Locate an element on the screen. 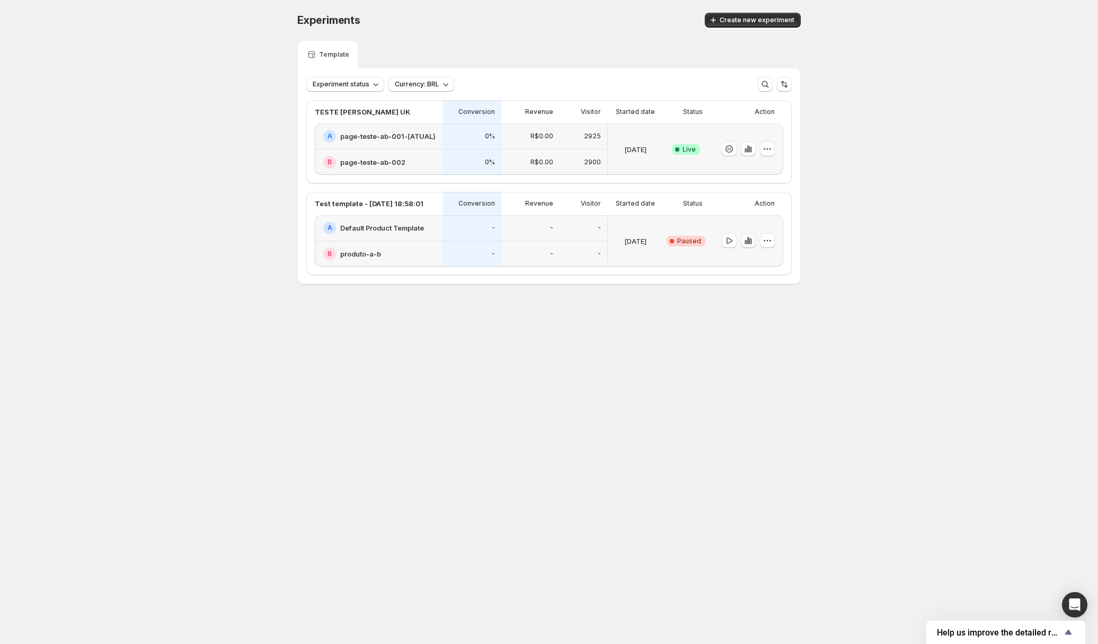 This screenshot has width=1098, height=644. button: Create new experiment is located at coordinates (753, 20).